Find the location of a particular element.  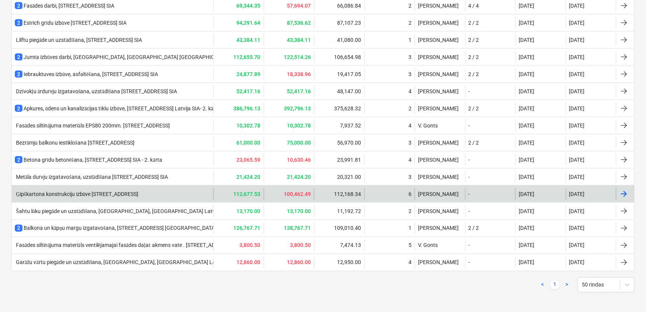

b: 52,417.16 is located at coordinates (299, 91).